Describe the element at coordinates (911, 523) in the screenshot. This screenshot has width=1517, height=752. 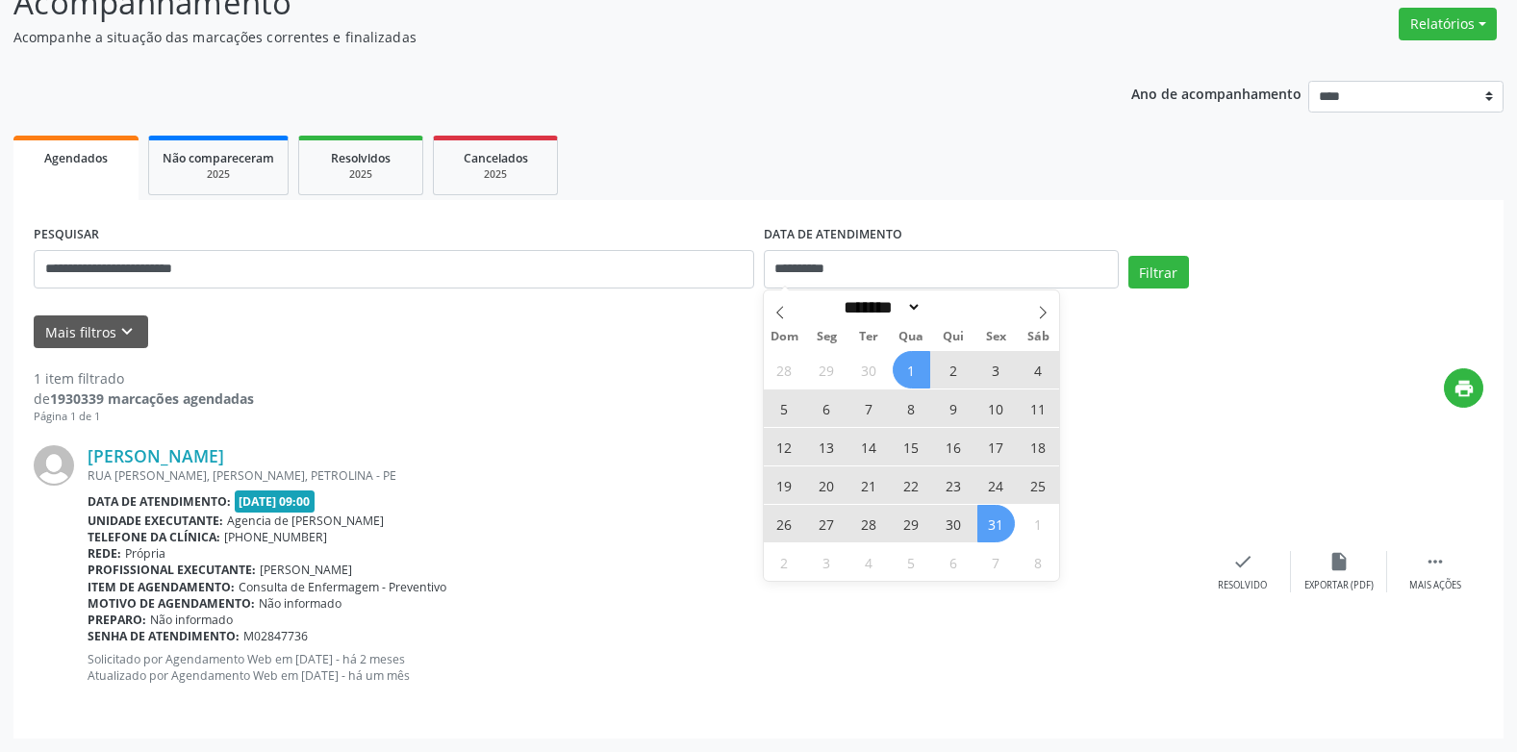
I see `span: Outubro 29, 2025` at that location.